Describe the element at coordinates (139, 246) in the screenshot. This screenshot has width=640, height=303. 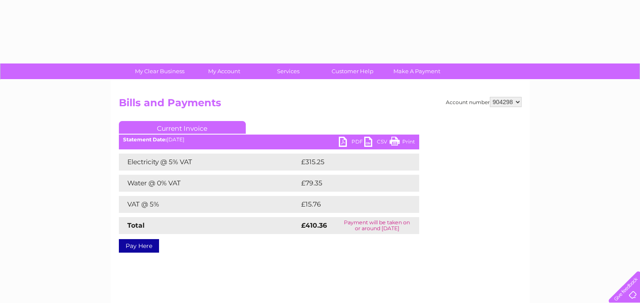
I see `a: Pay Here` at that location.